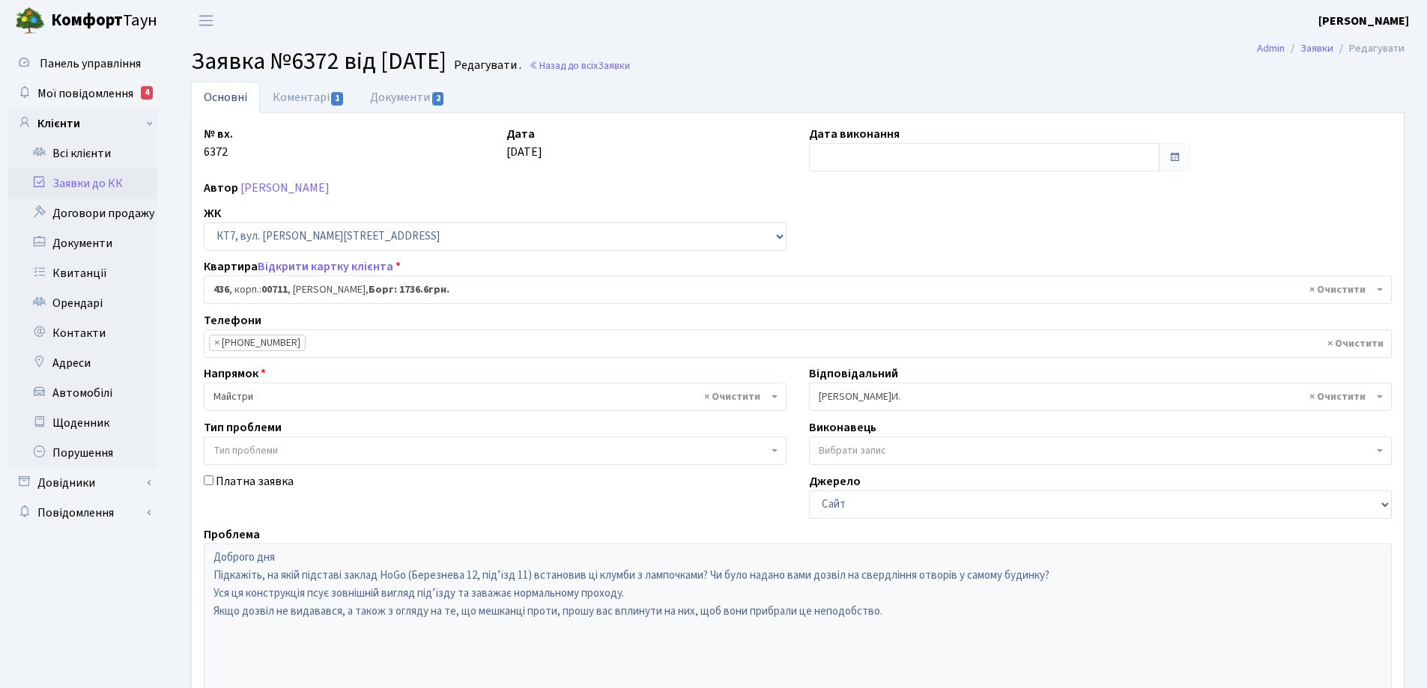 The height and width of the screenshot is (688, 1427). I want to click on a: Повідомлення, so click(82, 513).